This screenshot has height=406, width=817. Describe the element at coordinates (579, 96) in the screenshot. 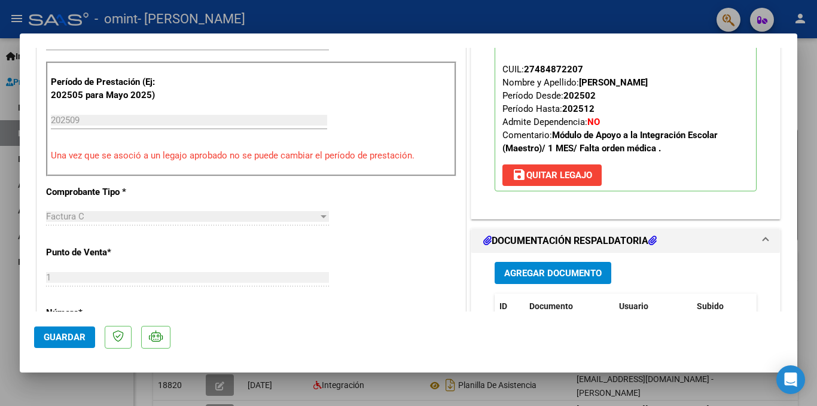

I see `strong: 202502` at that location.